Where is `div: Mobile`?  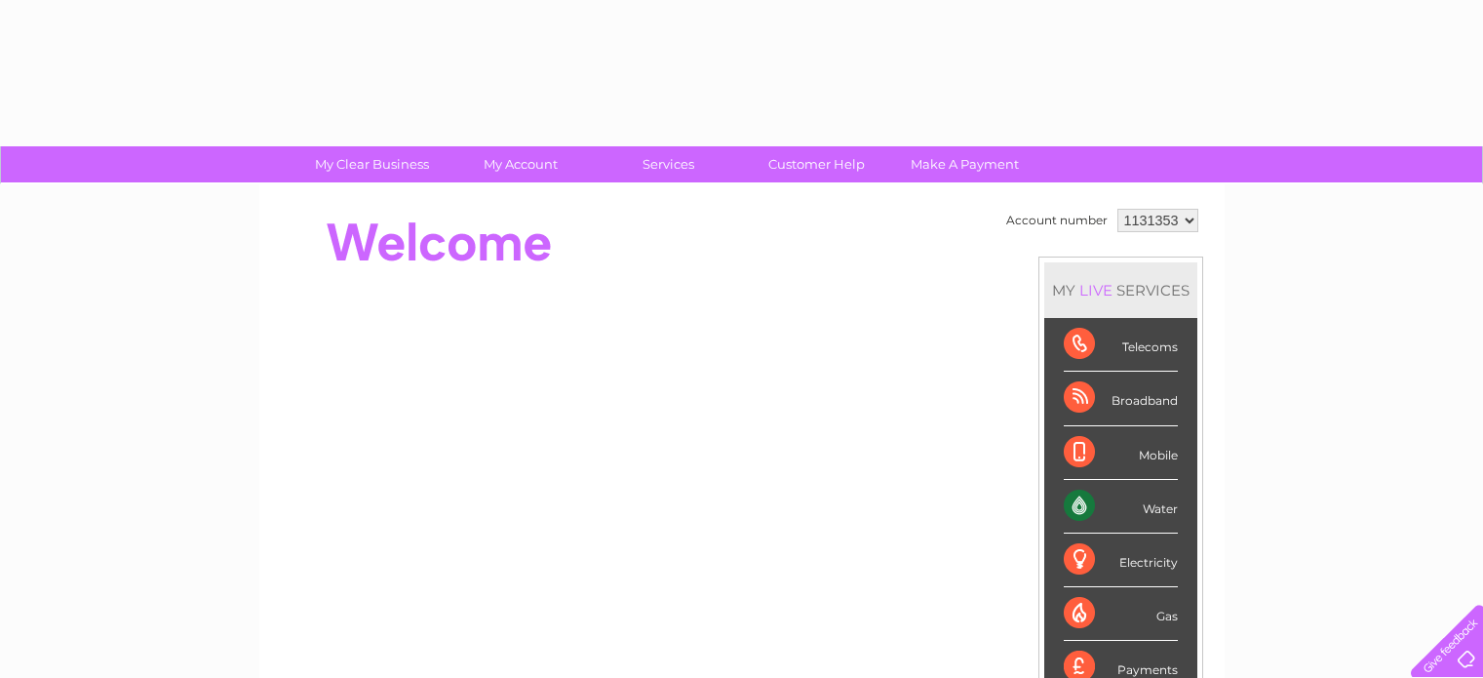
div: Mobile is located at coordinates (1120, 452).